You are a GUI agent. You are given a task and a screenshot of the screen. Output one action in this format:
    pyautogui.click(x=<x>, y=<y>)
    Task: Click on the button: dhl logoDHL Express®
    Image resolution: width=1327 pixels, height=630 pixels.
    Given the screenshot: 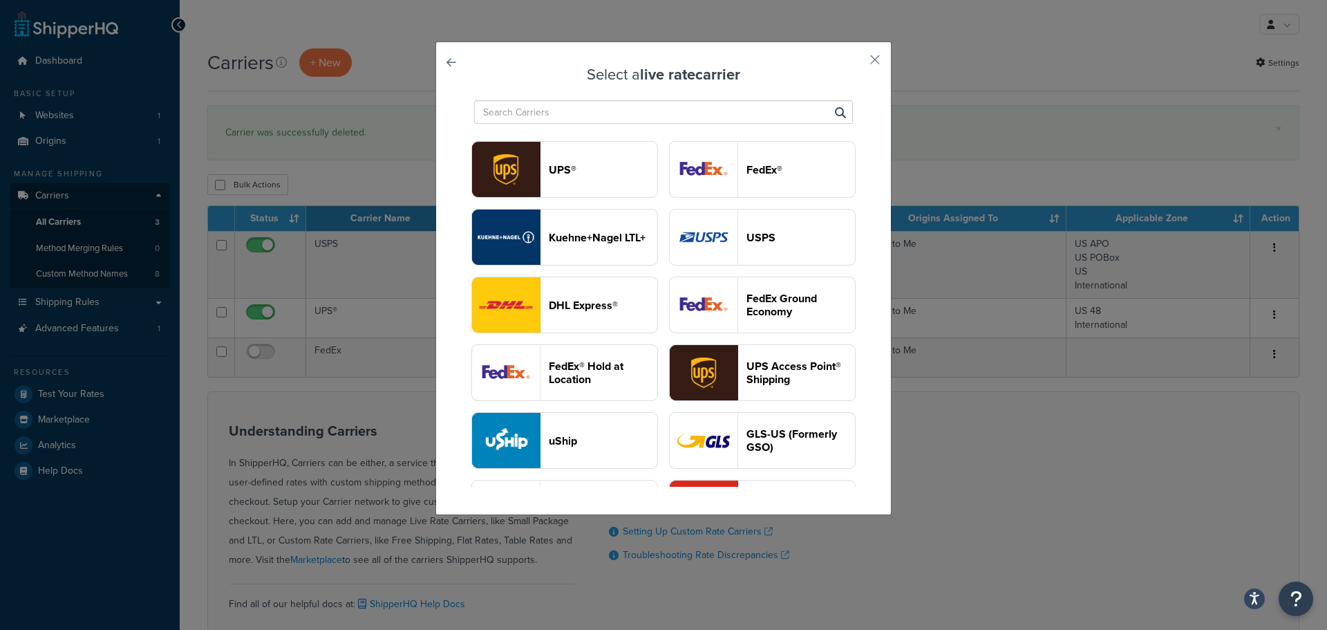 What is the action you would take?
    pyautogui.click(x=565, y=305)
    